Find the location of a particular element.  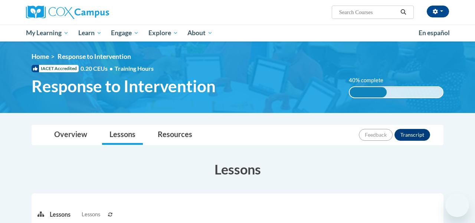

a: Cox Campus is located at coordinates (93, 12).